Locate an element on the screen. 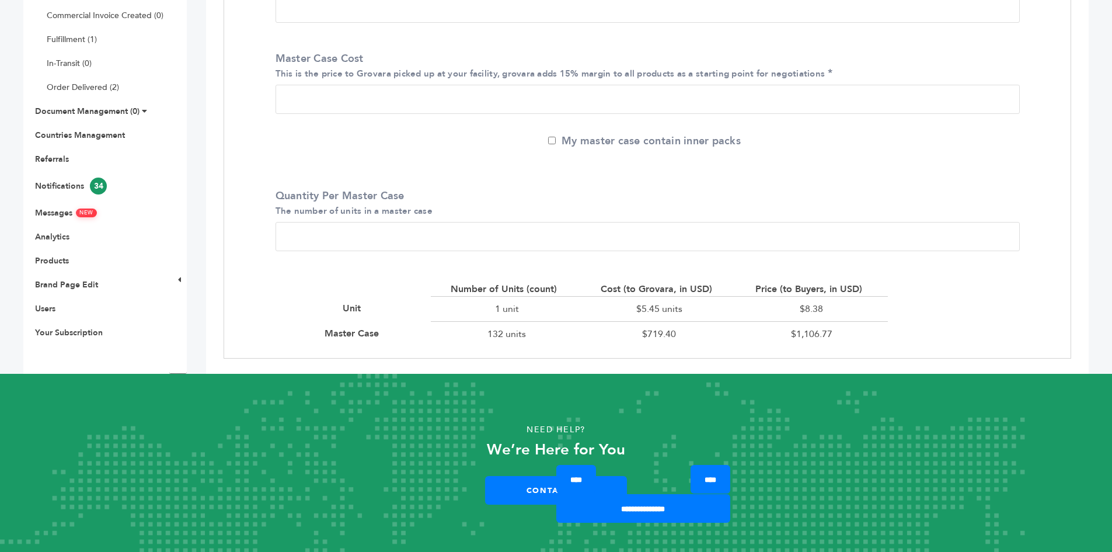  div: $1,106.77 is located at coordinates (812, 333).